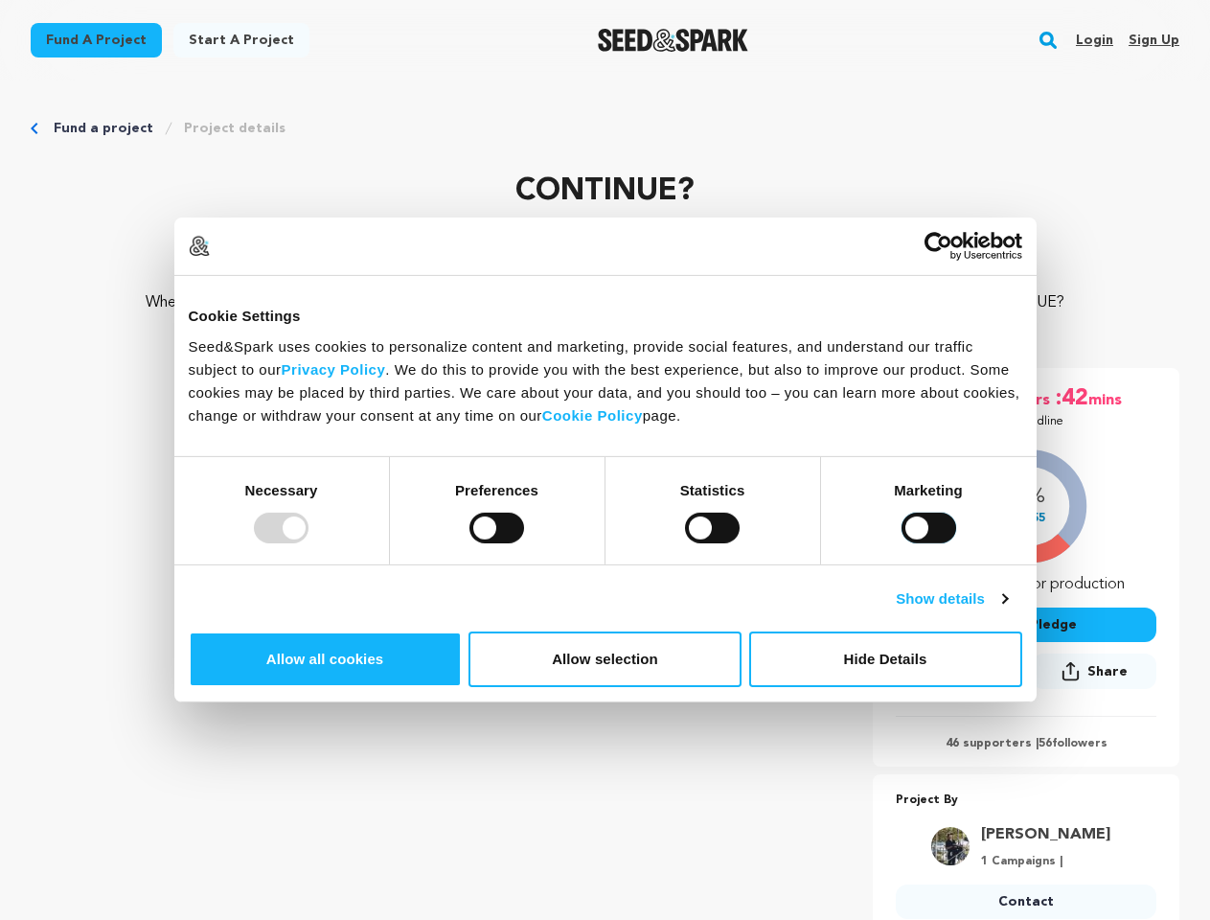  Describe the element at coordinates (241, 40) in the screenshot. I see `a: Start a project` at that location.